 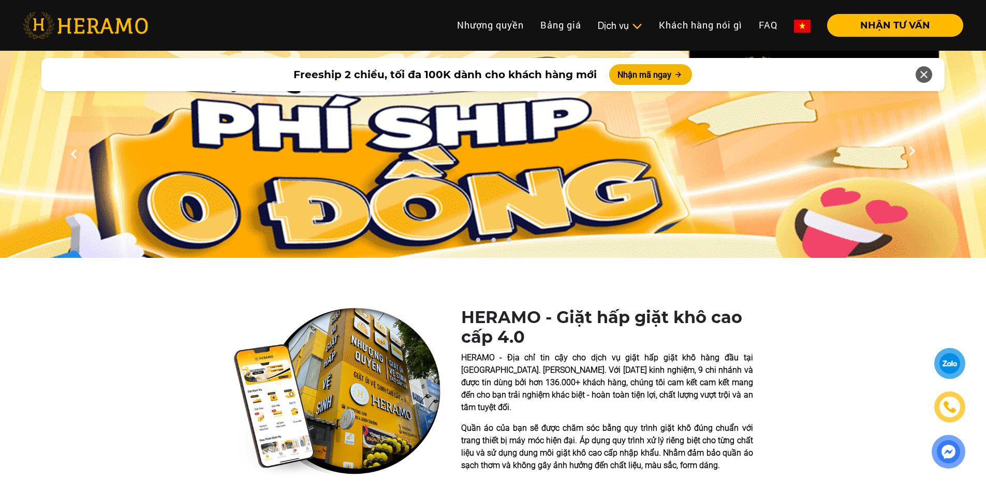 What do you see at coordinates (637, 26) in the screenshot?
I see `img: subToggleIcon` at bounding box center [637, 26].